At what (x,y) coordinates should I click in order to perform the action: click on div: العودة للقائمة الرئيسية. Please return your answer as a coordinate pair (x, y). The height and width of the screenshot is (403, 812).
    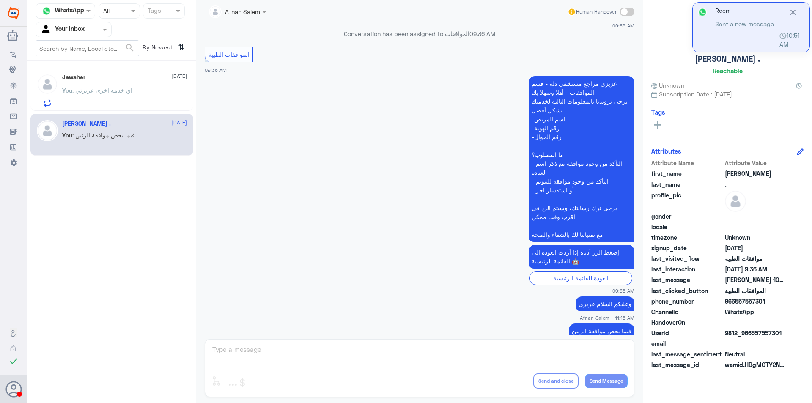
    Looking at the image, I should click on (581, 278).